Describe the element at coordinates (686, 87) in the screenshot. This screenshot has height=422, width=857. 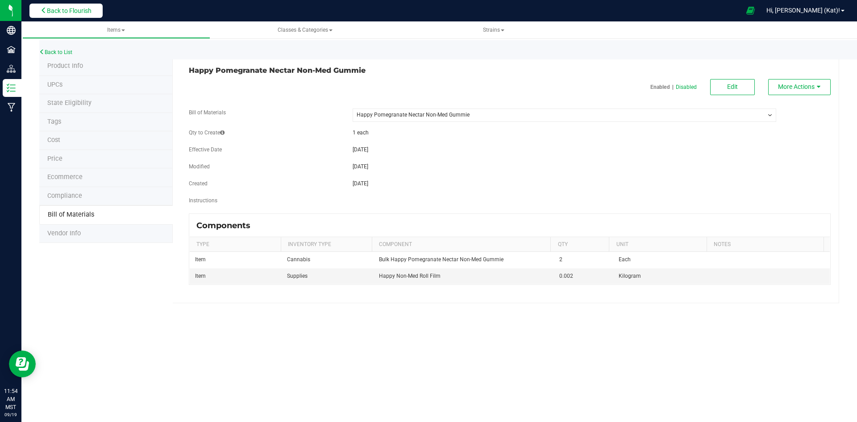
I see `p: Disabled` at that location.